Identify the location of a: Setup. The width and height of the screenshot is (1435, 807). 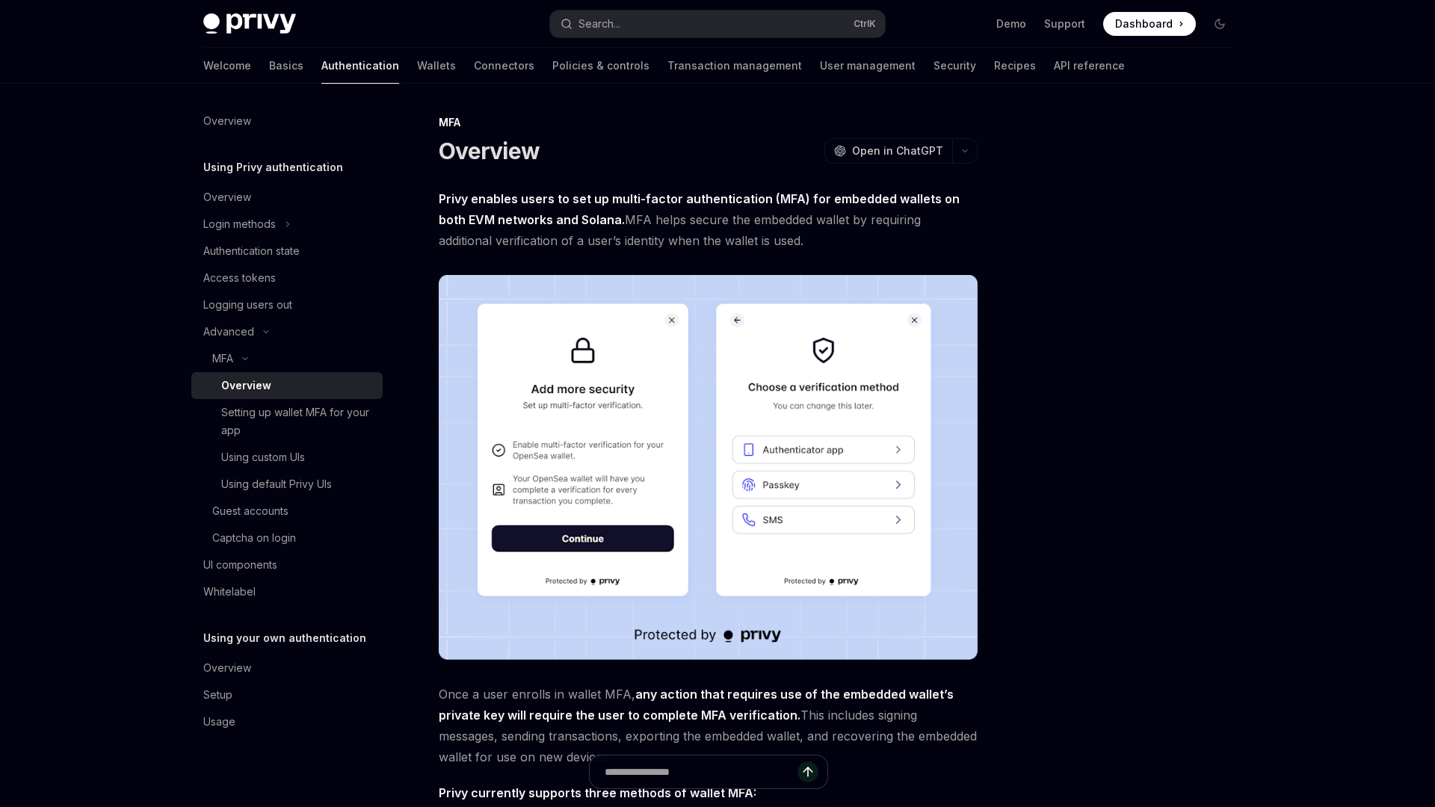
(287, 695).